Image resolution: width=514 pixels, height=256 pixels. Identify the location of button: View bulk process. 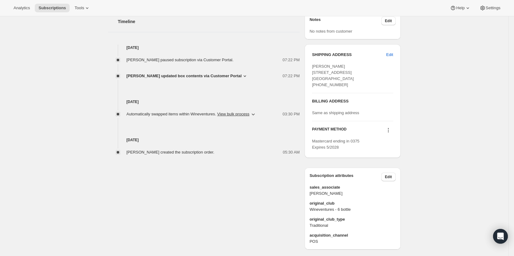
(233, 114).